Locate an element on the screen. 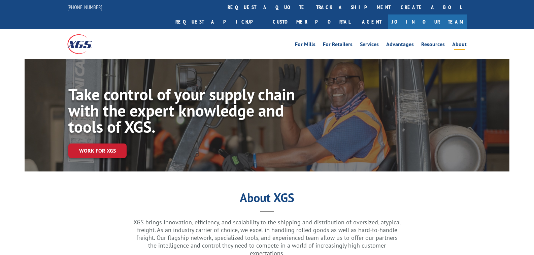 The image size is (534, 255). a: For Mills is located at coordinates (305, 45).